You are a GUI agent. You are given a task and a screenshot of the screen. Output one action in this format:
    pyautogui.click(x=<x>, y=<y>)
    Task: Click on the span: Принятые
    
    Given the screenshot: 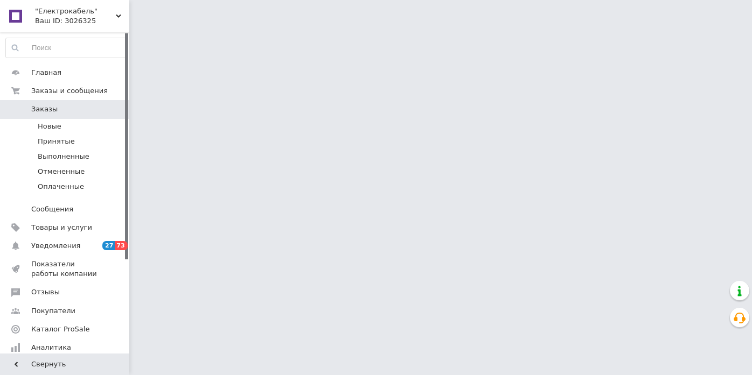 What is the action you would take?
    pyautogui.click(x=56, y=142)
    